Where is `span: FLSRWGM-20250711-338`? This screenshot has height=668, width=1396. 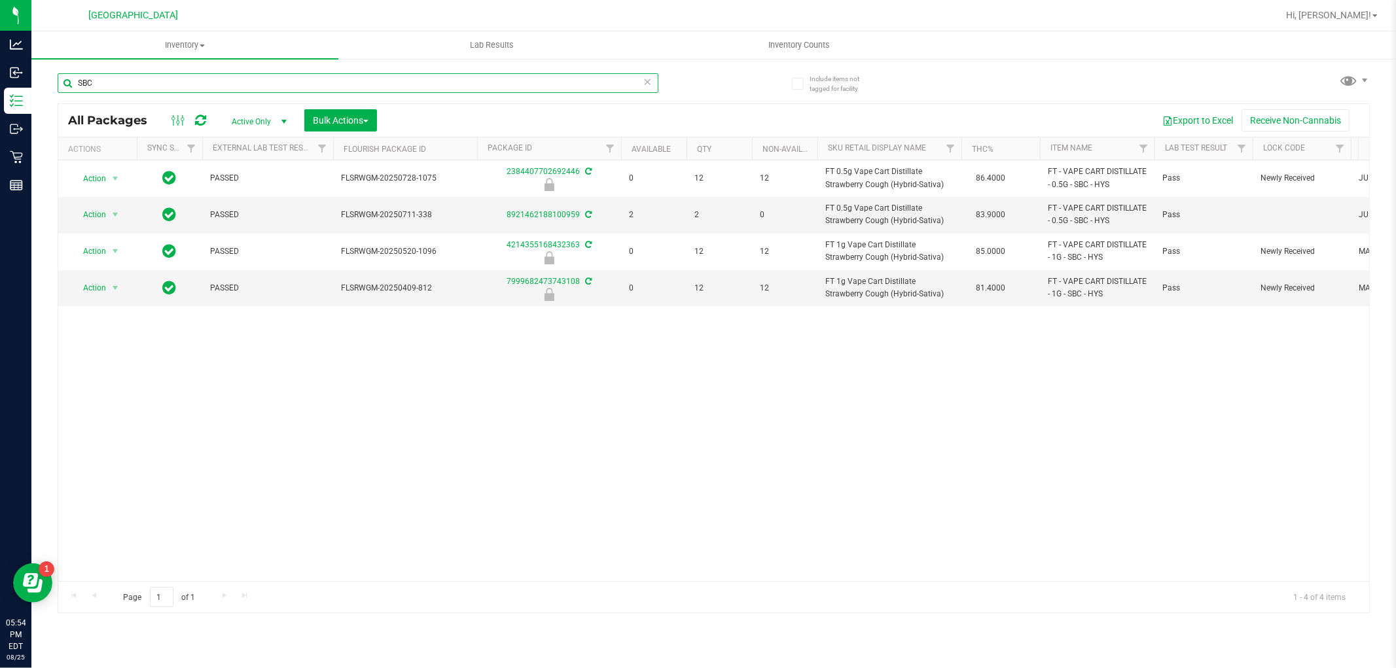 span: FLSRWGM-20250711-338 is located at coordinates (405, 215).